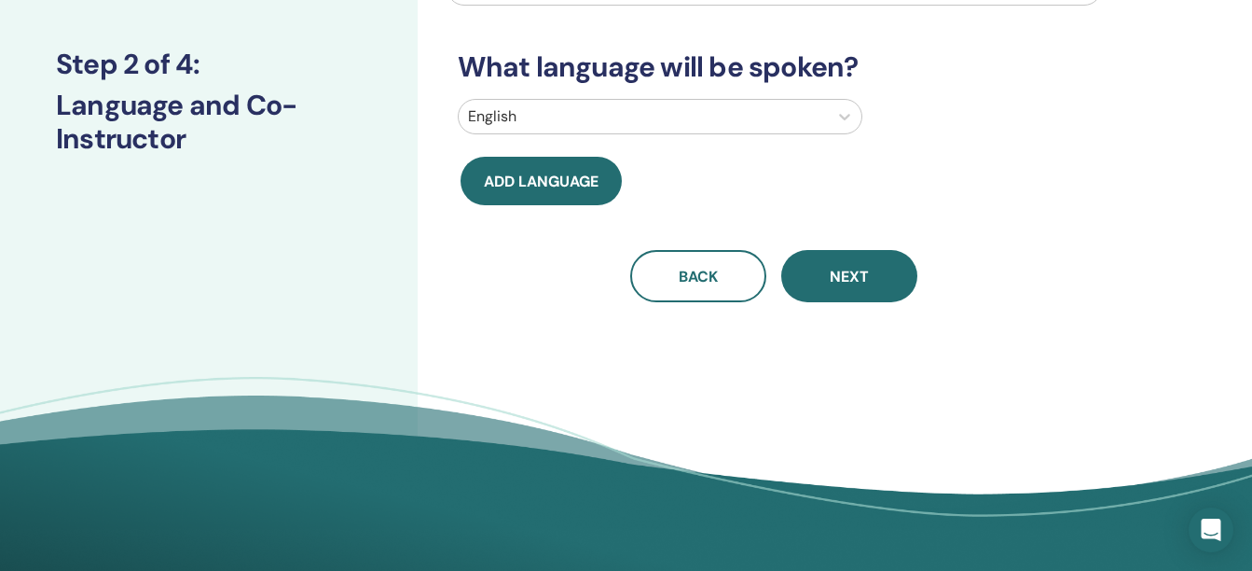 The width and height of the screenshot is (1252, 571). What do you see at coordinates (1211, 530) in the screenshot?
I see `div: Open Intercom Messenger` at bounding box center [1211, 530].